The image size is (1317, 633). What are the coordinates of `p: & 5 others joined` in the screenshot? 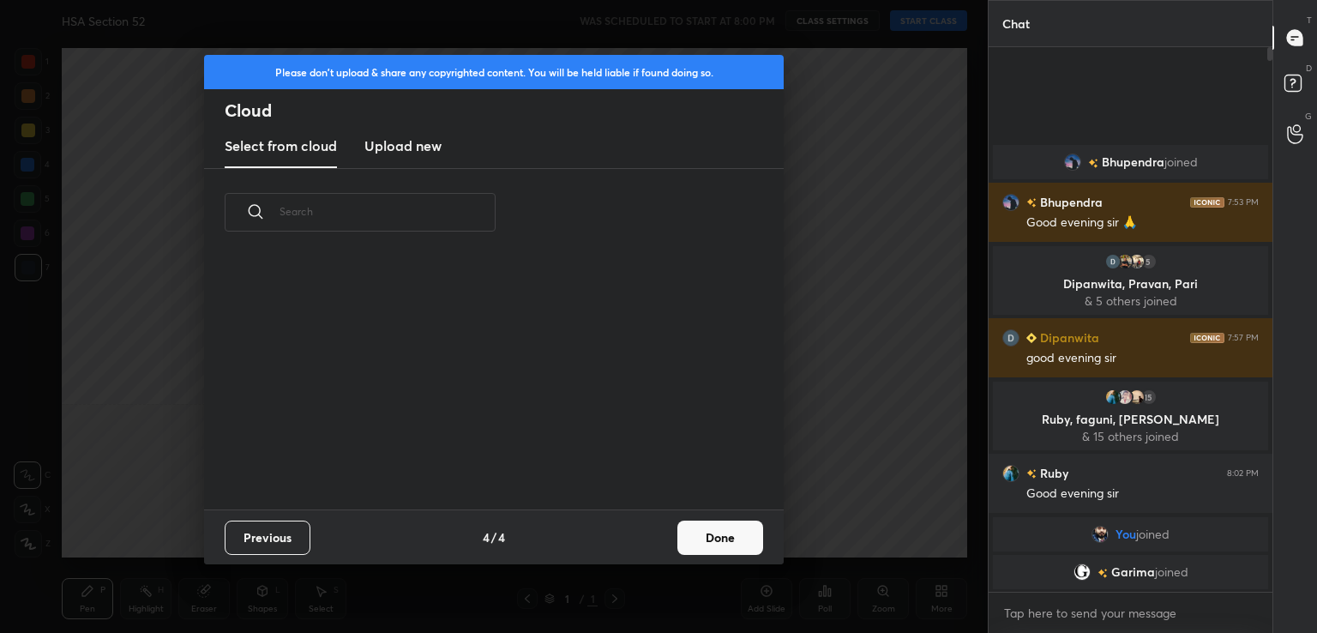 It's located at (1130, 301).